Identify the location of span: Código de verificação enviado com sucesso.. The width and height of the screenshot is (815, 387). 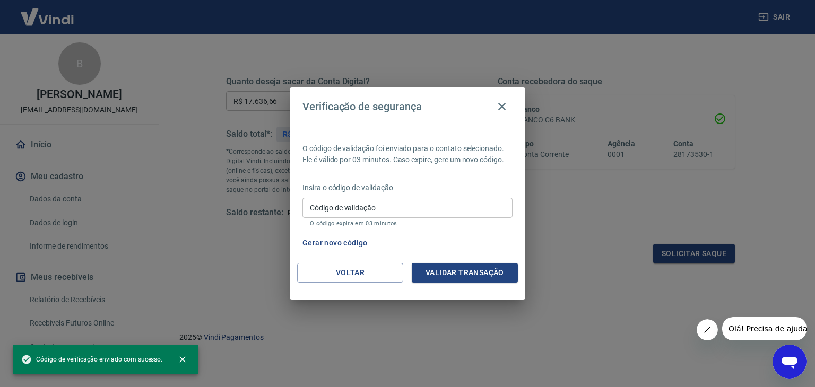
(92, 360).